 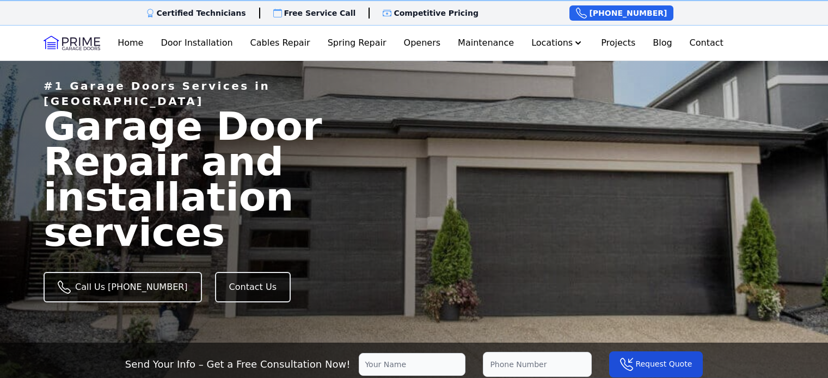 I want to click on button: Request Quote, so click(x=656, y=365).